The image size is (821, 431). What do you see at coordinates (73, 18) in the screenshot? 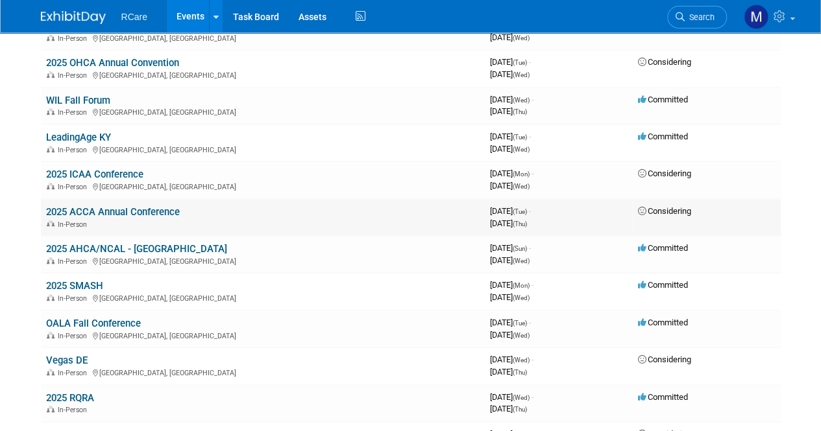
I see `img: ExhibitDay` at bounding box center [73, 18].